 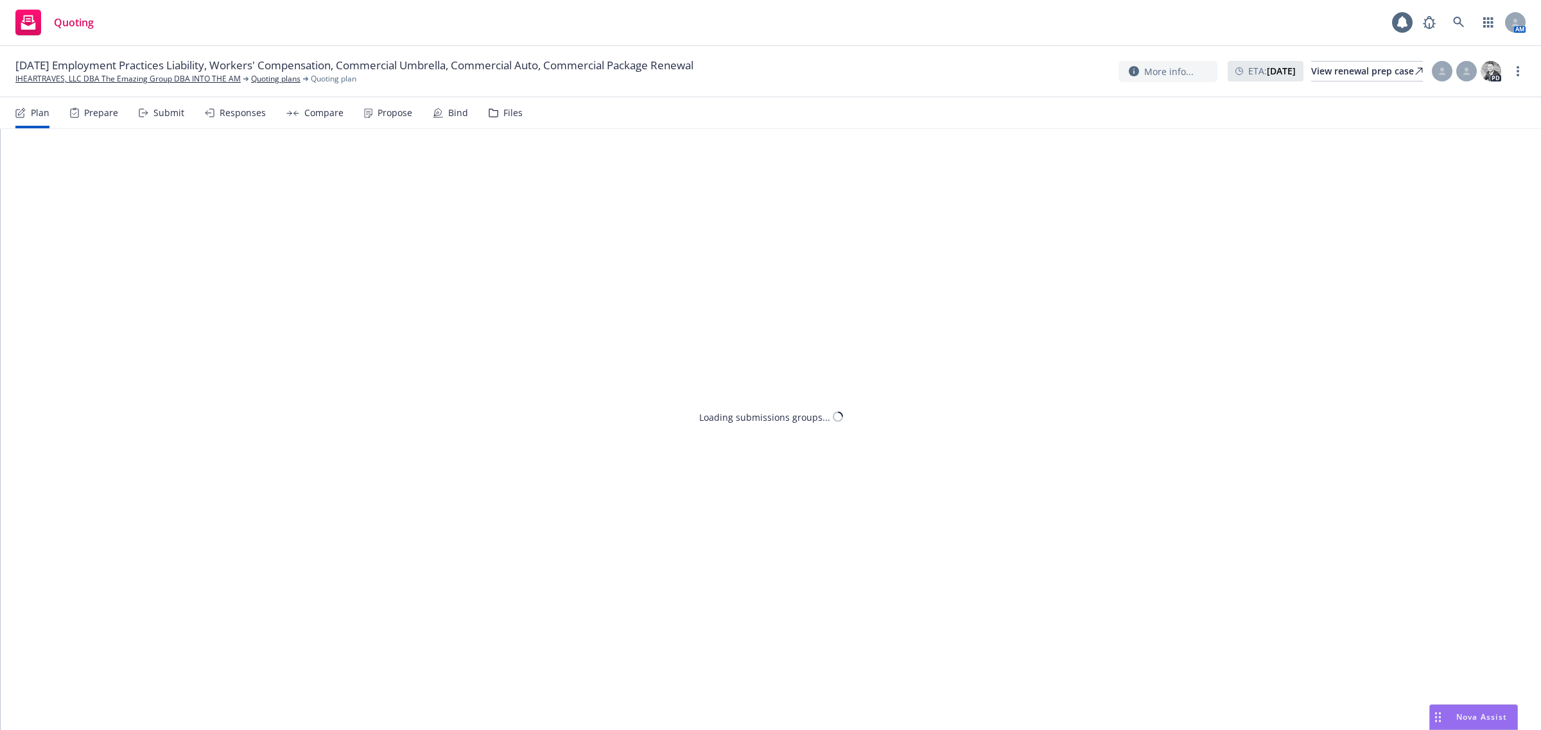 I want to click on button: More info..., so click(x=1168, y=71).